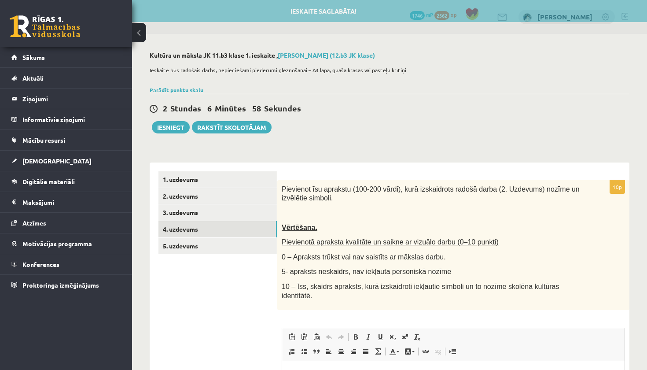 Image resolution: width=647 pixels, height=370 pixels. I want to click on a: По ширине, so click(366, 351).